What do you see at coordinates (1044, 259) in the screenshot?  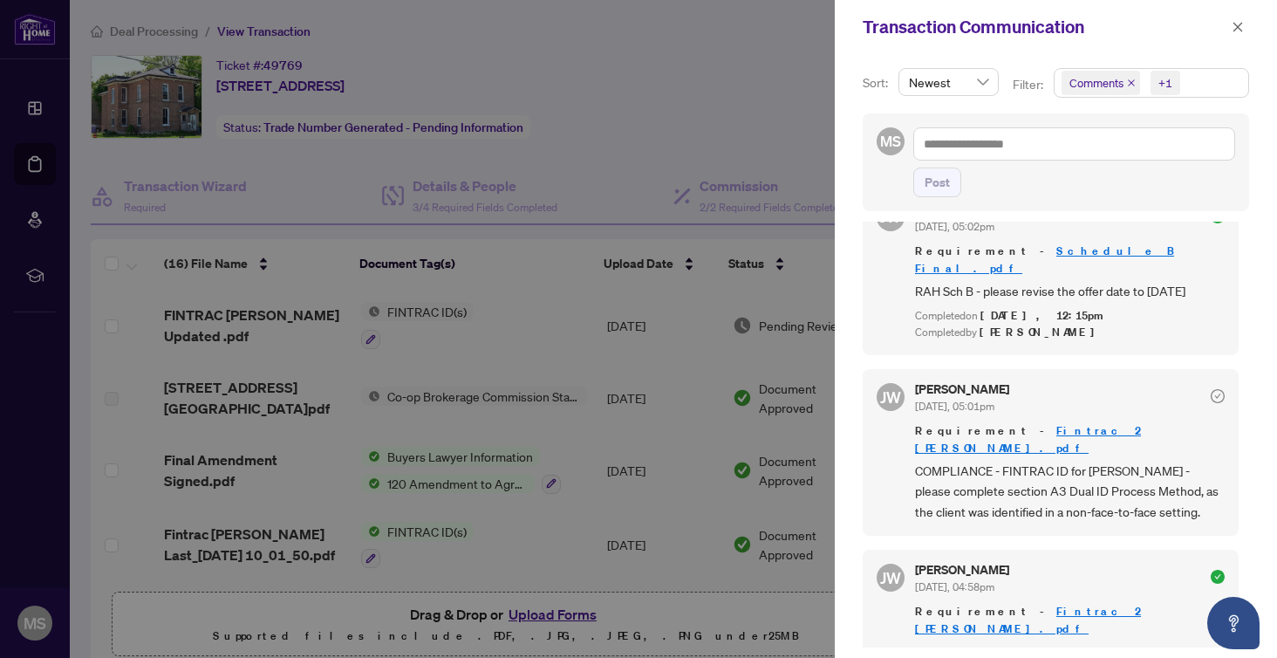 I see `a: Schedule B Final.pdf` at bounding box center [1044, 259].